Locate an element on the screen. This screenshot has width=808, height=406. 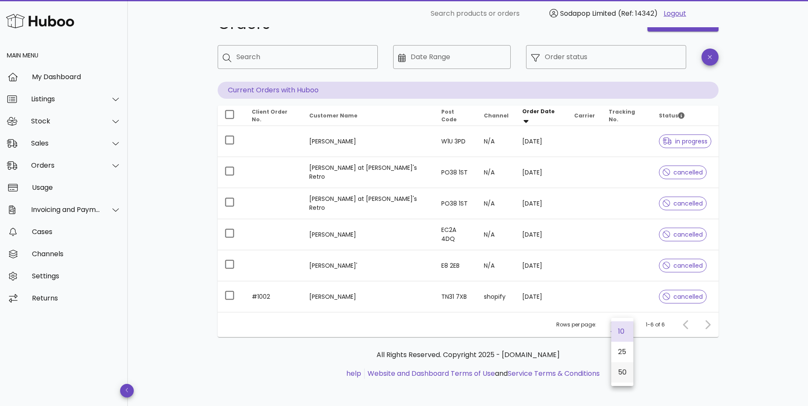
div: 1-6 of 6 is located at coordinates (655, 325).